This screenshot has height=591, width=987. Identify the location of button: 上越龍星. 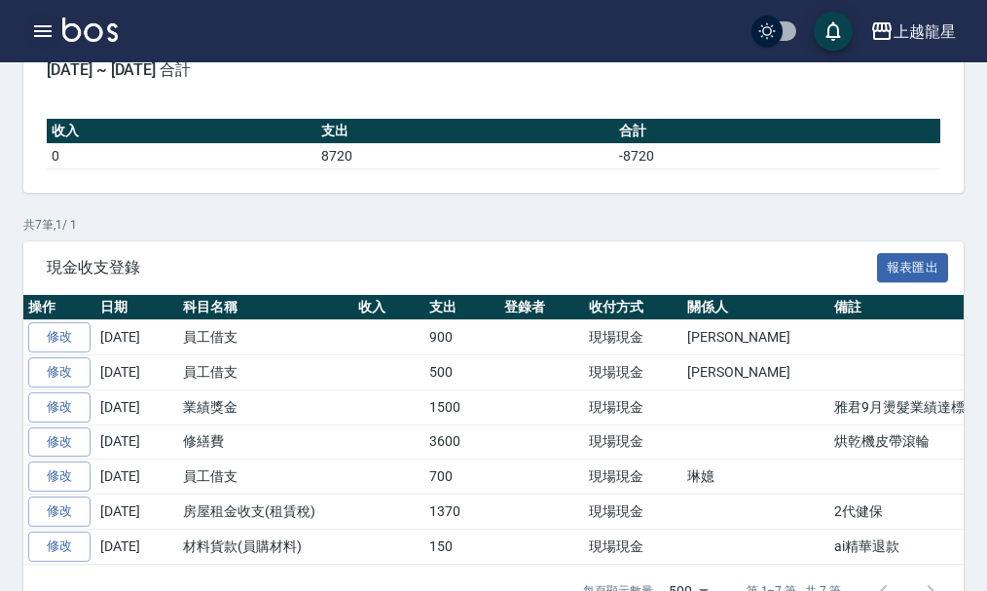
(913, 31).